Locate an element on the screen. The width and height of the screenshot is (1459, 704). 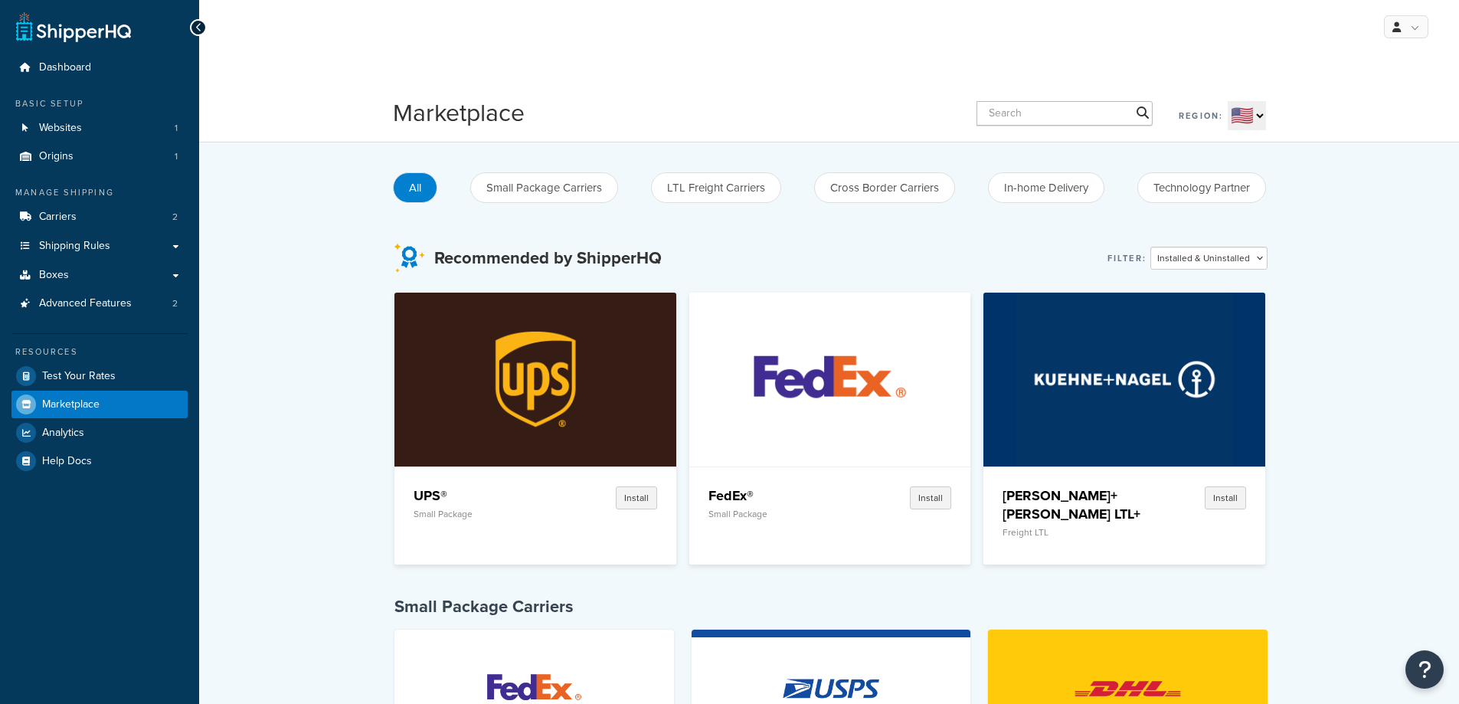
button: Small Package Carriers is located at coordinates (544, 188).